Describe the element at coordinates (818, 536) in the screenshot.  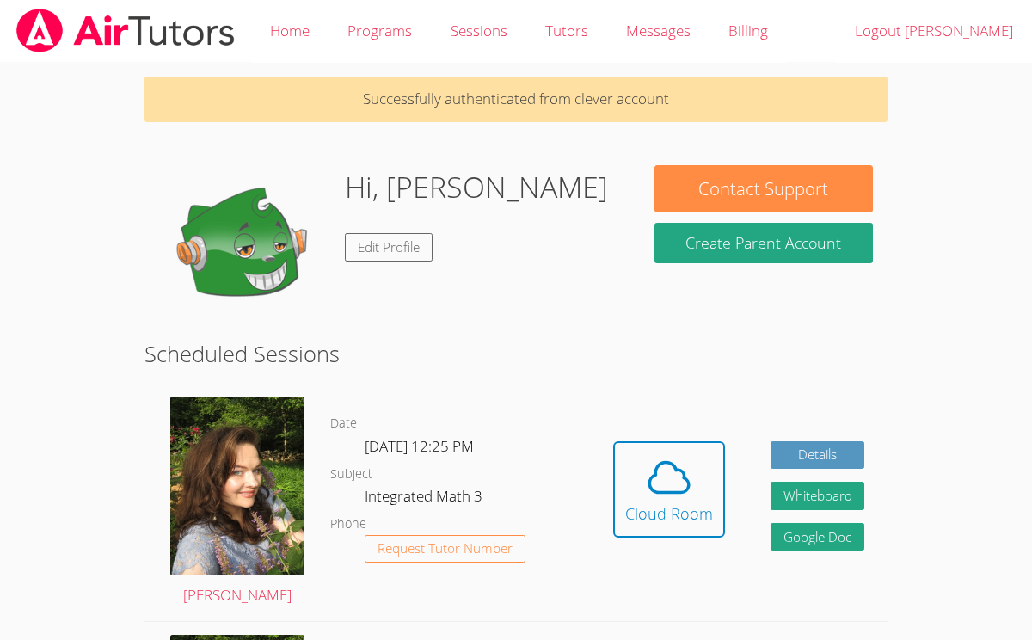
I see `a: Google Doc` at that location.